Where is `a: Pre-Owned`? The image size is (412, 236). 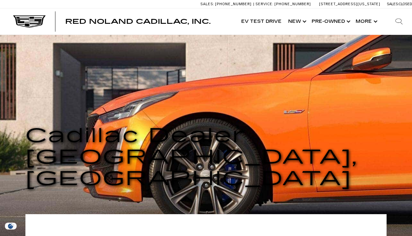
a: Pre-Owned is located at coordinates (330, 22).